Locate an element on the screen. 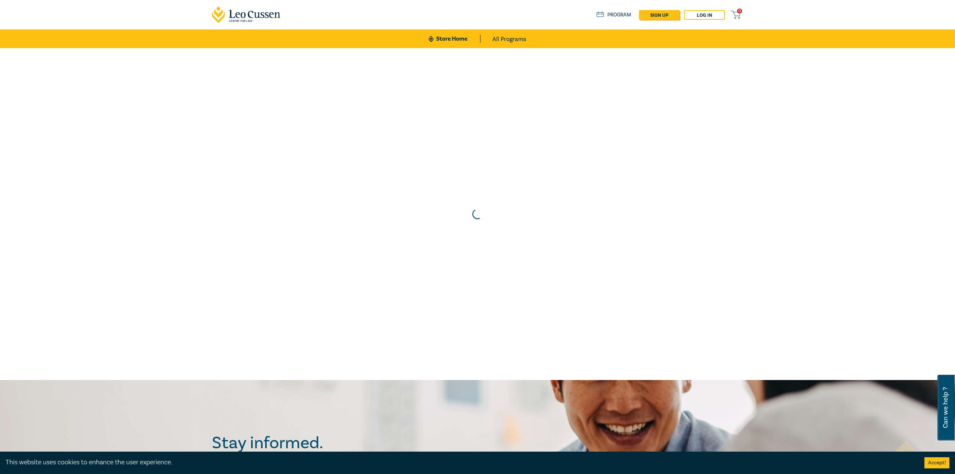 The height and width of the screenshot is (474, 955). span: Can we help ? is located at coordinates (945, 408).